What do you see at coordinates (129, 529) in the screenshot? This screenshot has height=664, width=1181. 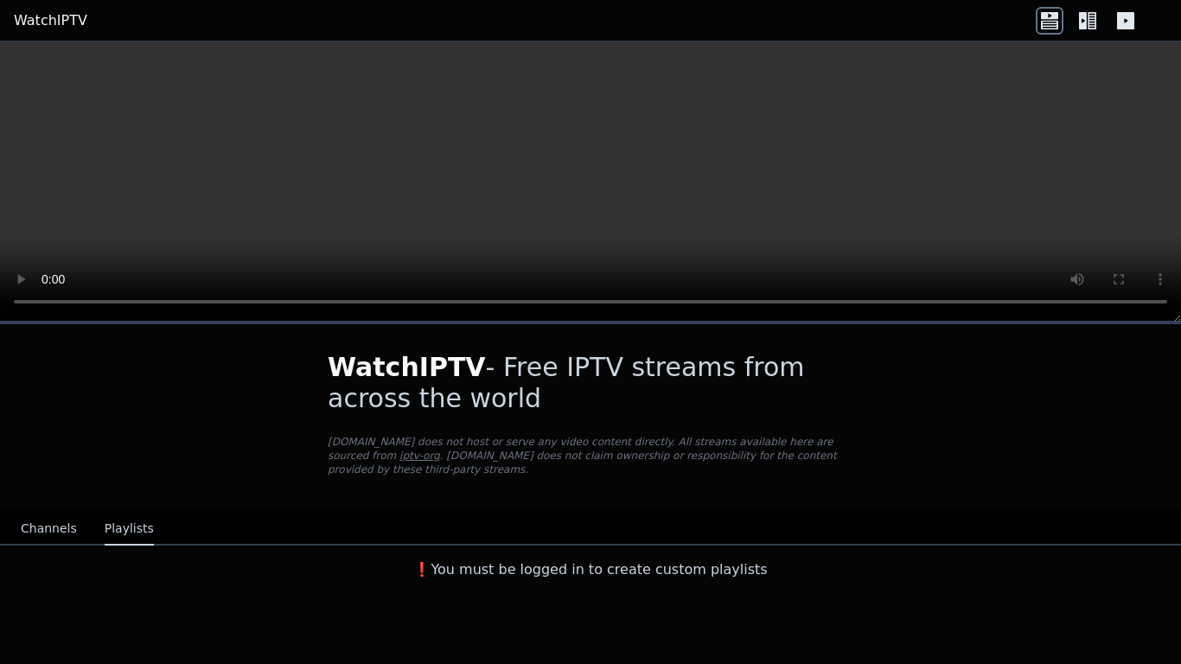 I see `button: Playlists` at bounding box center [129, 529].